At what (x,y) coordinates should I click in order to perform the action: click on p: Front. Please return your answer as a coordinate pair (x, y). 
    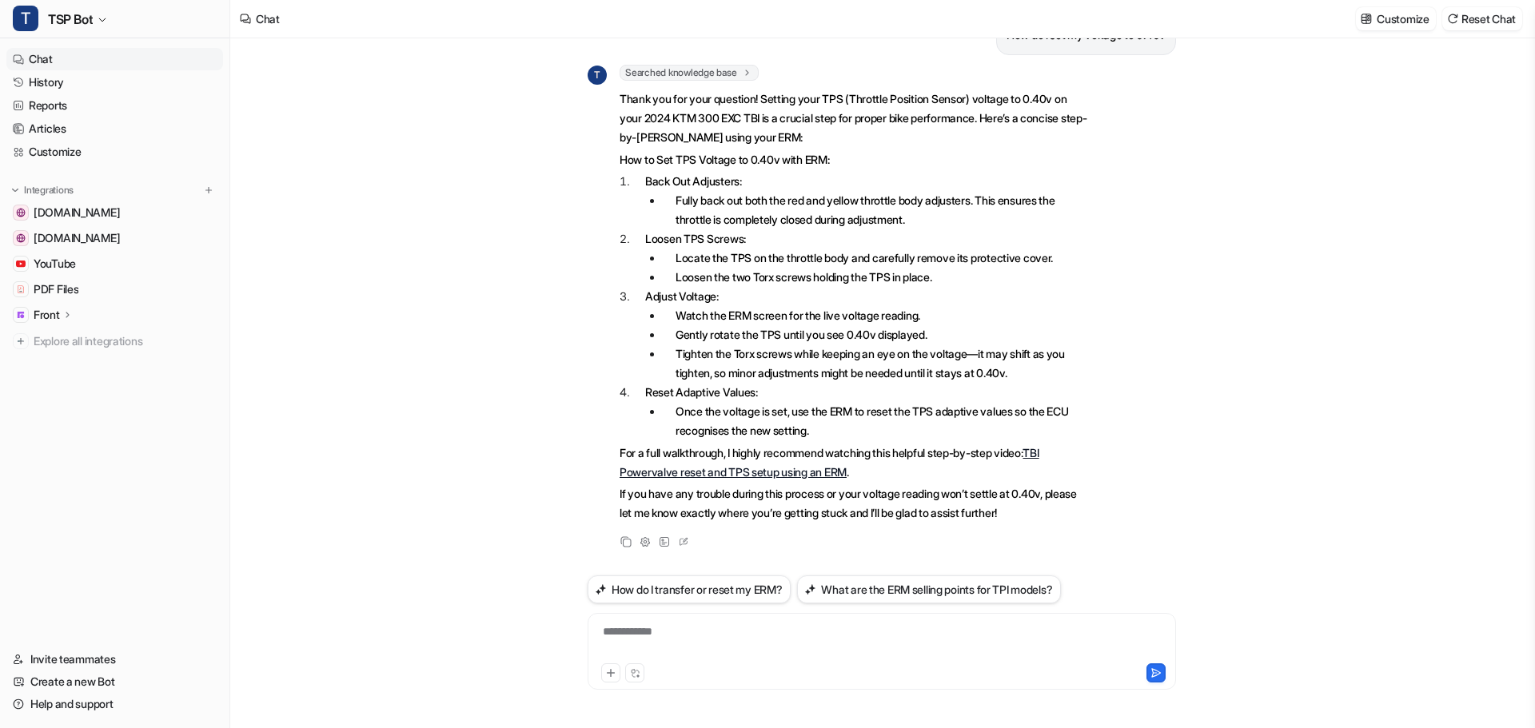
    Looking at the image, I should click on (46, 315).